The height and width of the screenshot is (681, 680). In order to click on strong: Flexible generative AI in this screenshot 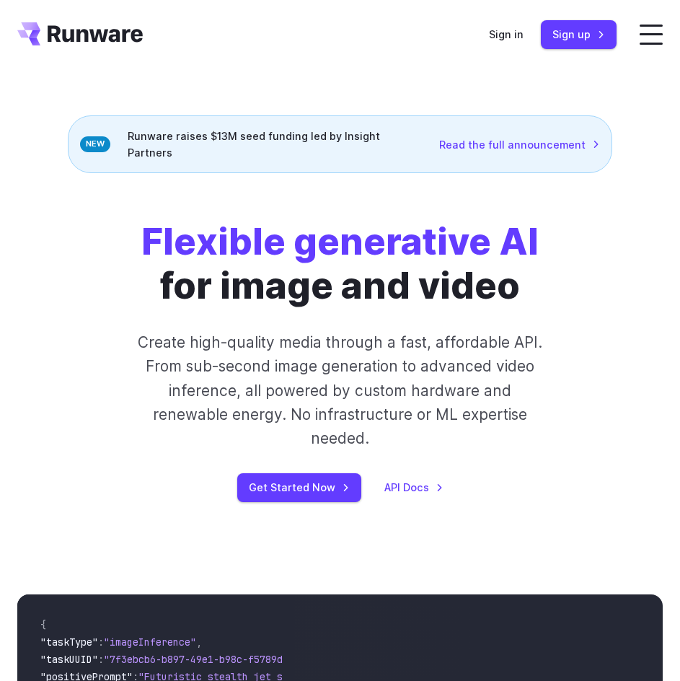, I will do `click(340, 241)`.